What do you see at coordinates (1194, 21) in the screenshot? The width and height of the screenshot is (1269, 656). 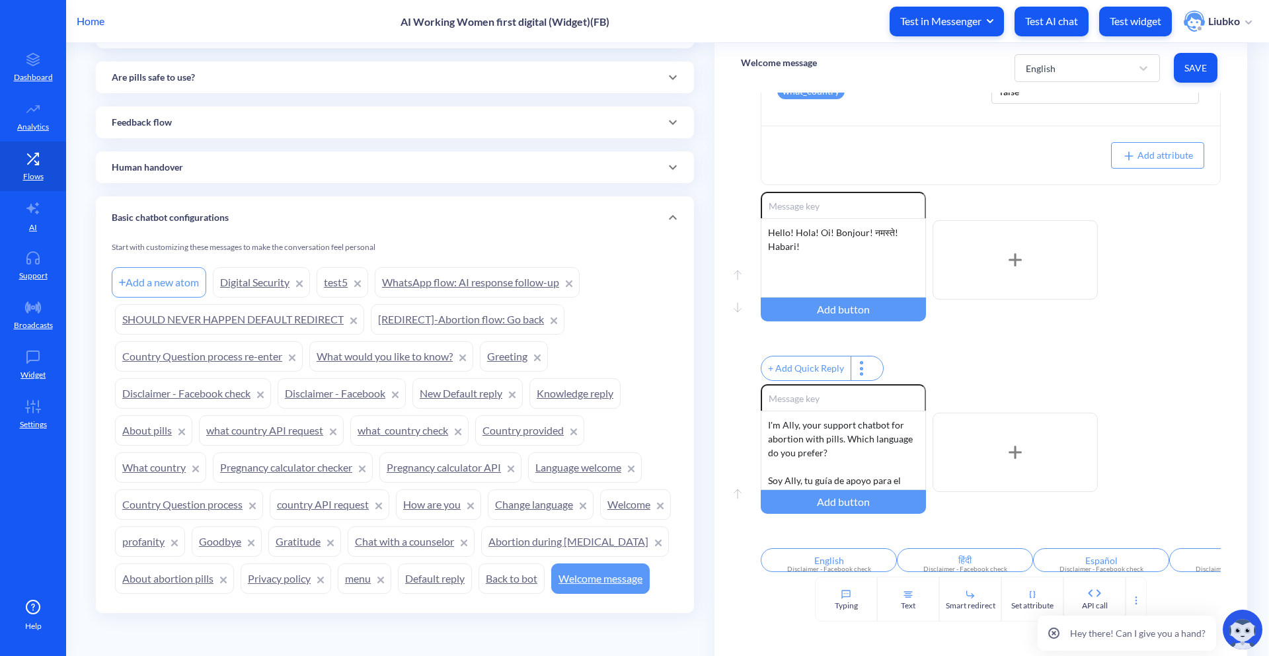 I see `img: user photo` at bounding box center [1194, 21].